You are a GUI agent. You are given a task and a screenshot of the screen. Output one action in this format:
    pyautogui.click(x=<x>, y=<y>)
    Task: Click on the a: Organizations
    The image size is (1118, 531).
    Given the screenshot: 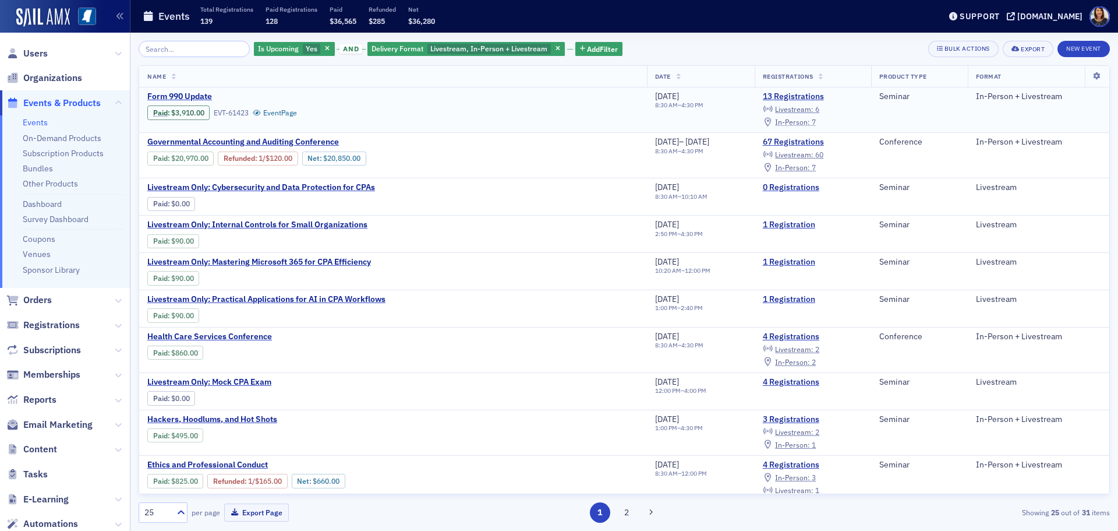 What is the action you would take?
    pyautogui.click(x=44, y=78)
    